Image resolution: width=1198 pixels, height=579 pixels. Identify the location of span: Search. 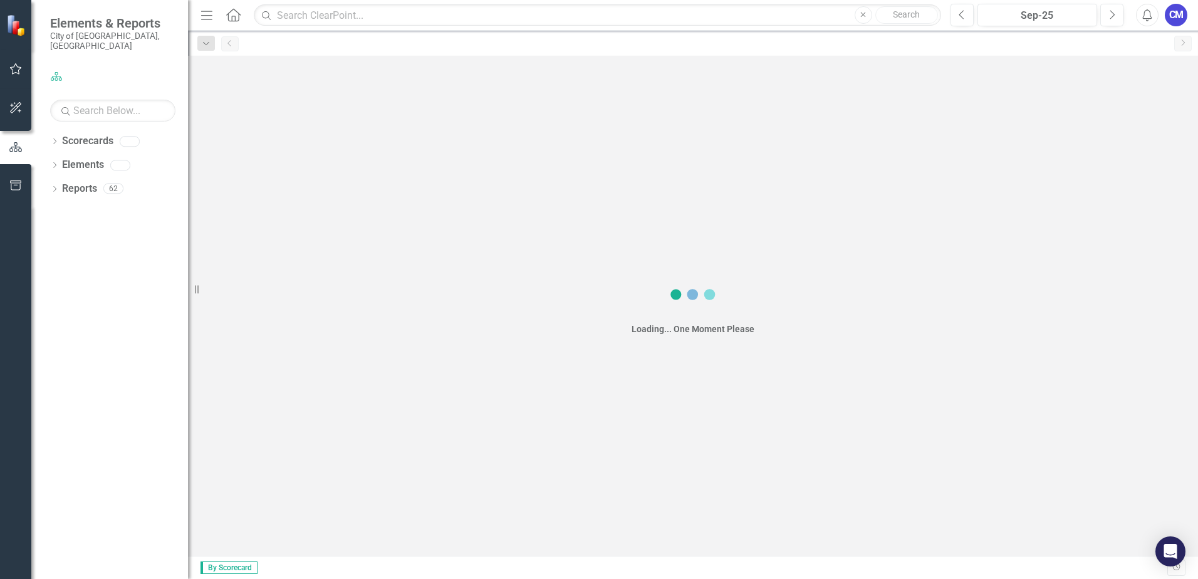
(906, 14).